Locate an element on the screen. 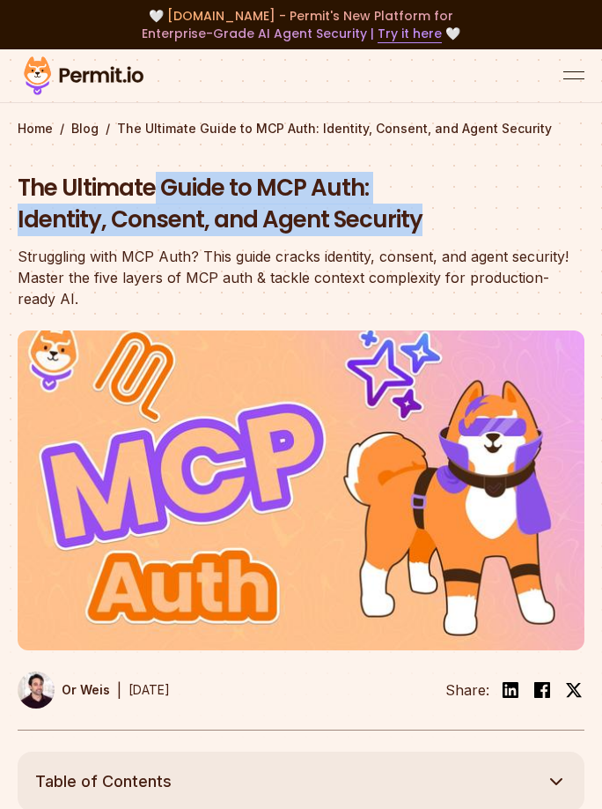  img: facebook is located at coordinates (543, 690).